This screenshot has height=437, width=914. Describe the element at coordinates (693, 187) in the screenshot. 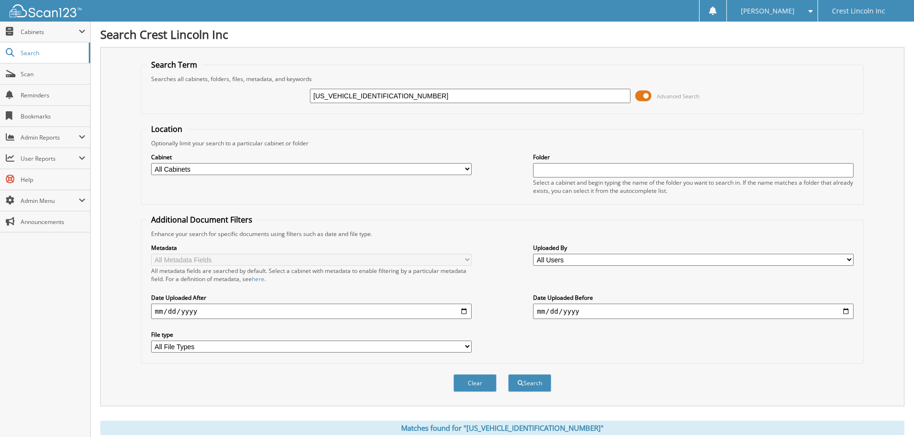

I see `div: Select a cabinet and begin typing the name of the folder you want to search in. If the name match...` at that location.